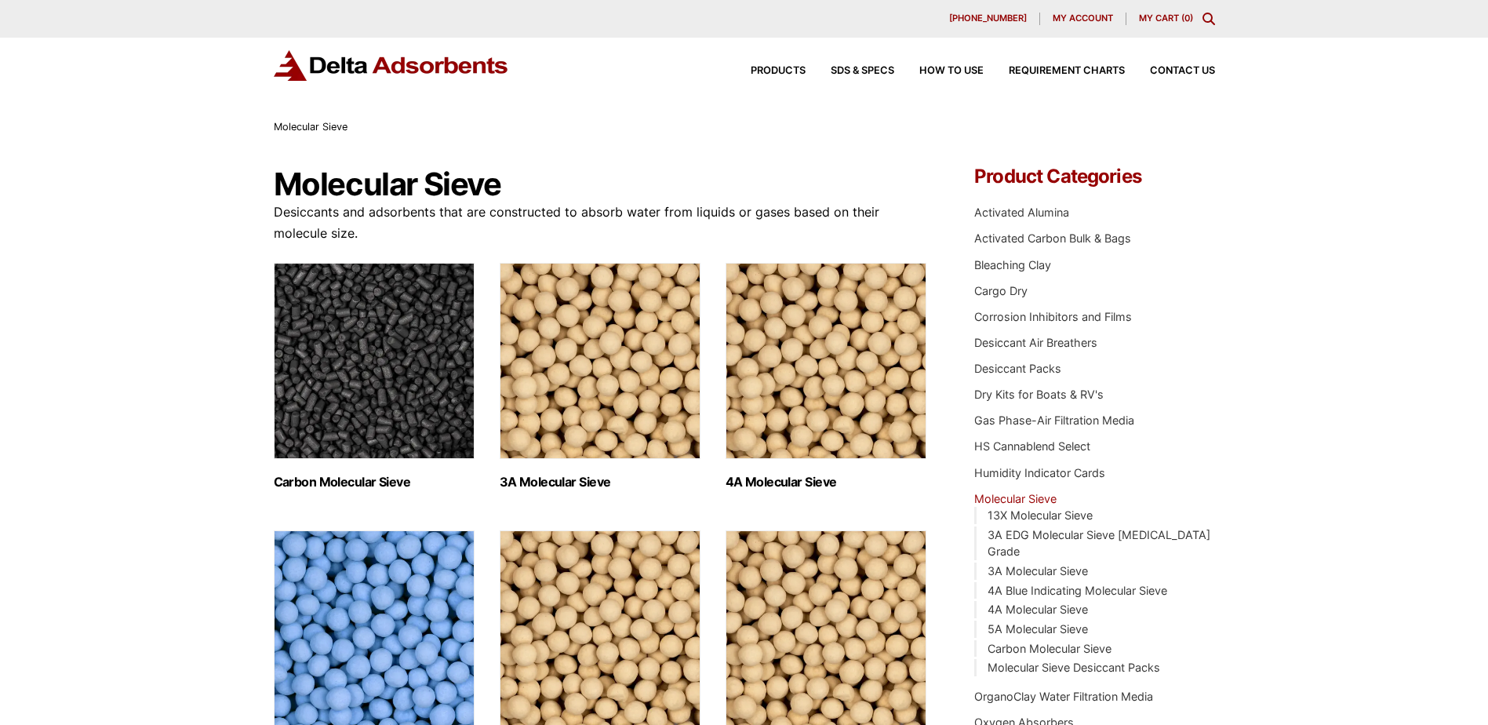 This screenshot has height=725, width=1488. Describe the element at coordinates (1050, 648) in the screenshot. I see `a: Carbon Molecular Sieve` at that location.